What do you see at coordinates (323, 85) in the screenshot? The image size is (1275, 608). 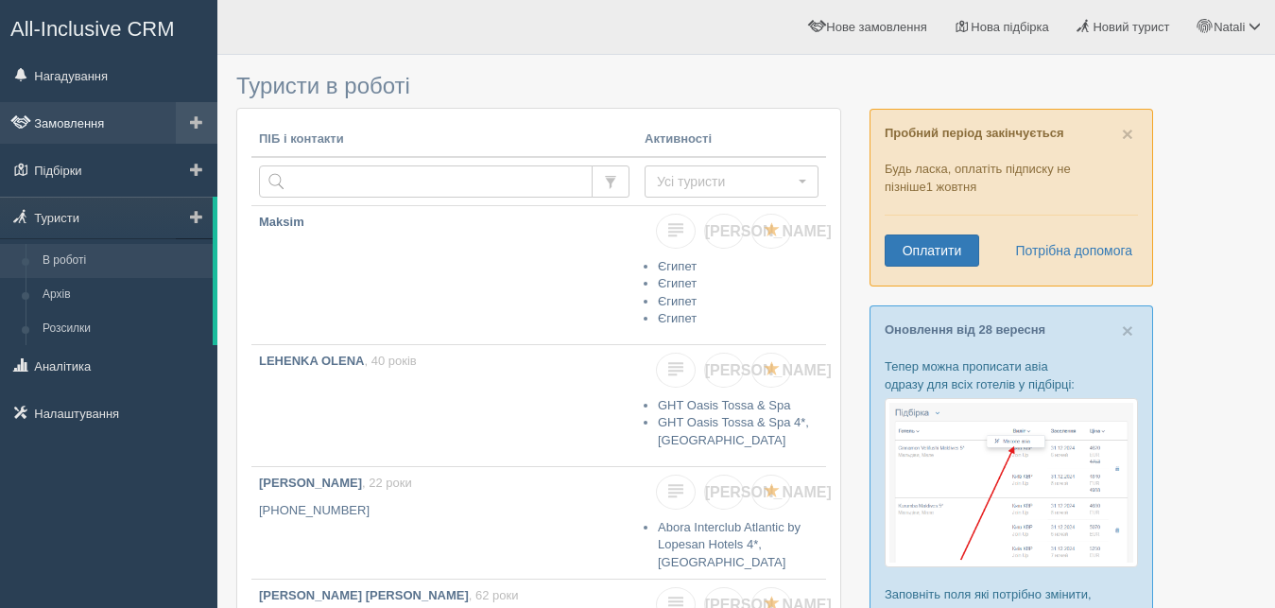 I see `span: Туристи в роботі` at bounding box center [323, 85].